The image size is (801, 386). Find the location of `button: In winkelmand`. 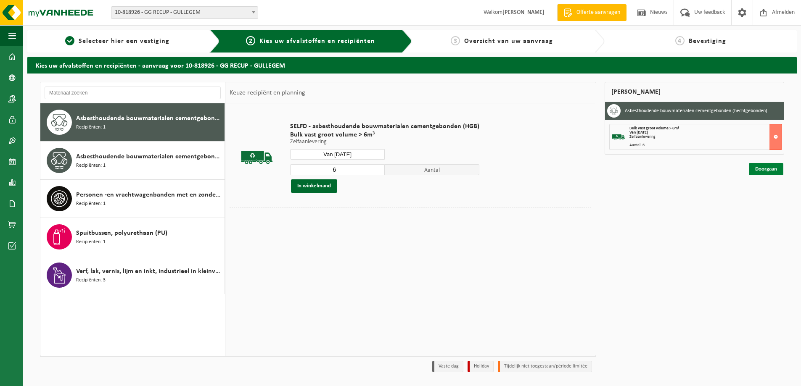

button: In winkelmand is located at coordinates (314, 186).